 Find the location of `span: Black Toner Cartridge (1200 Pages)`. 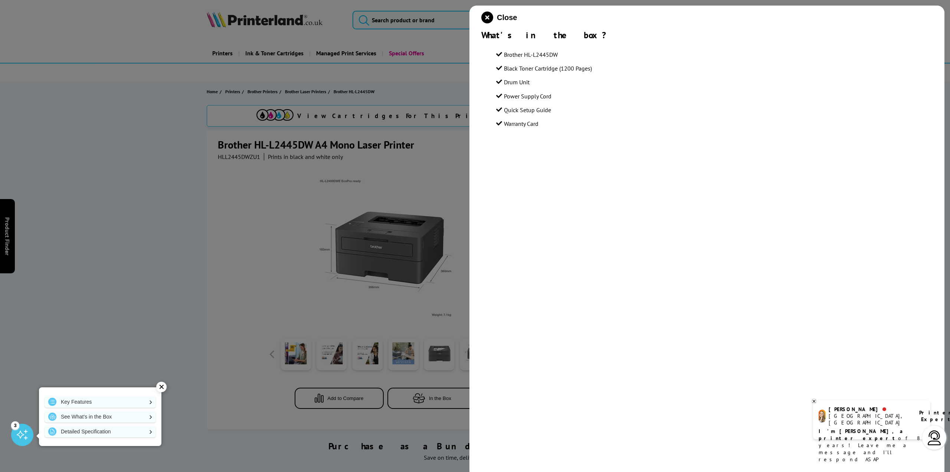

span: Black Toner Cartridge (1200 Pages) is located at coordinates (548, 68).